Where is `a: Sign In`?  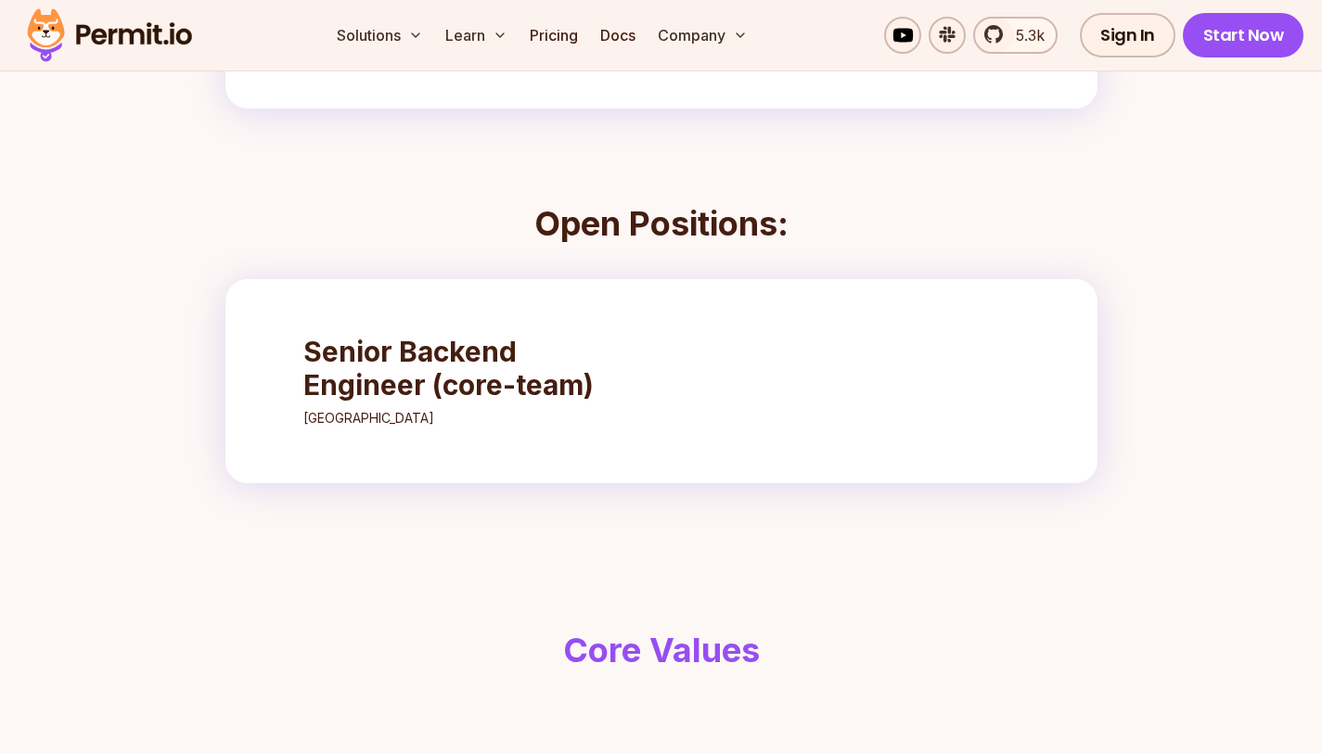
a: Sign In is located at coordinates (1127, 35).